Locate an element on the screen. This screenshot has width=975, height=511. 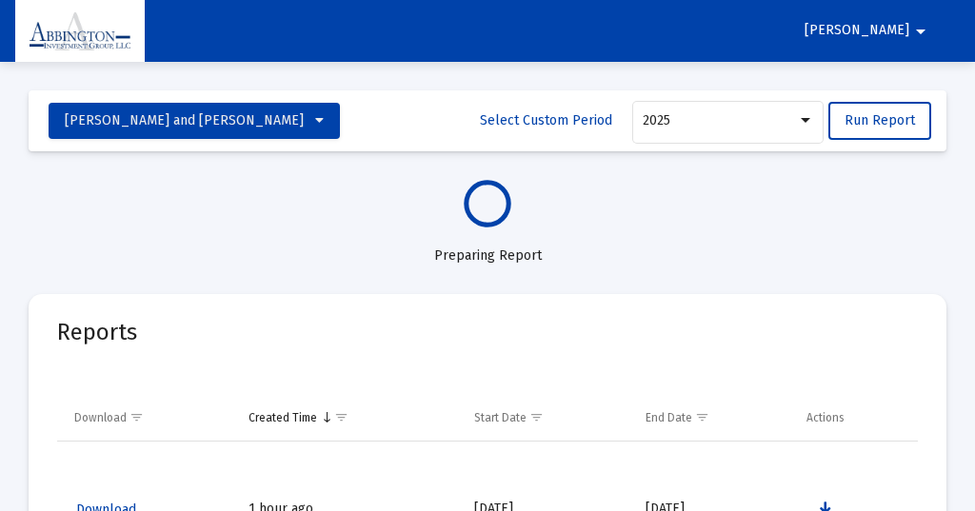
span: Run Report is located at coordinates (880, 120).